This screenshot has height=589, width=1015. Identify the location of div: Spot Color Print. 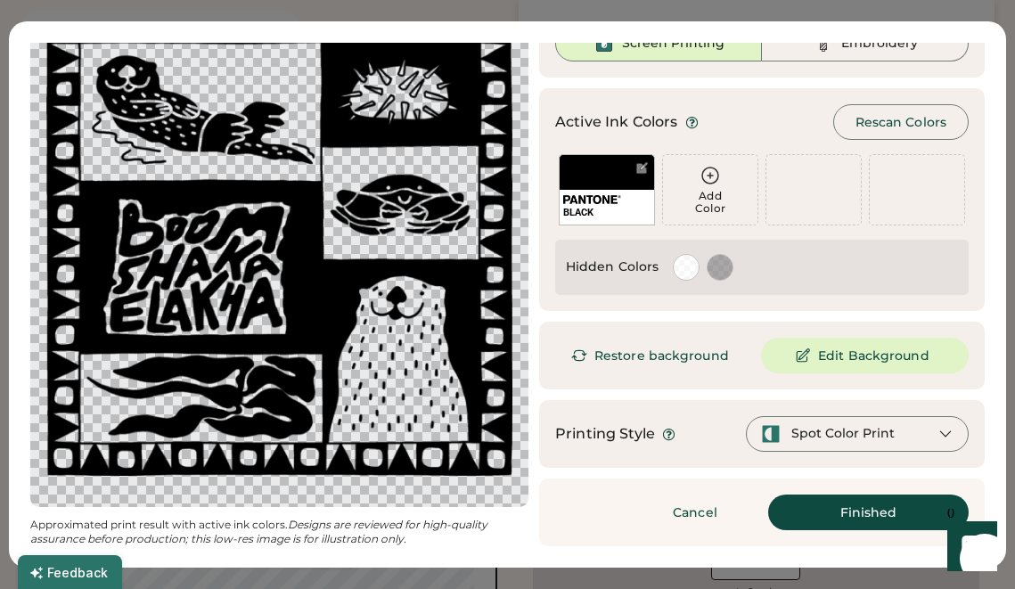
(843, 434).